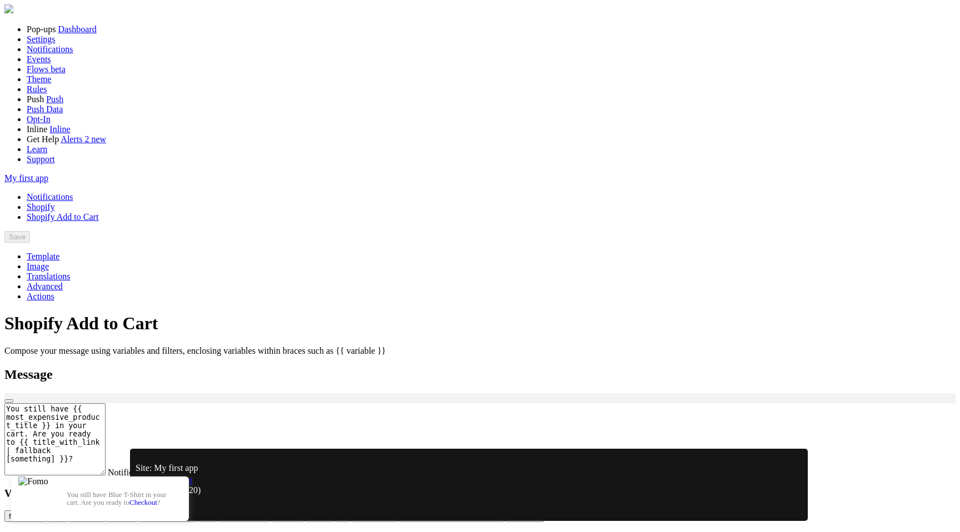 The image size is (960, 532). Describe the element at coordinates (44, 286) in the screenshot. I see `span: Advanced` at that location.